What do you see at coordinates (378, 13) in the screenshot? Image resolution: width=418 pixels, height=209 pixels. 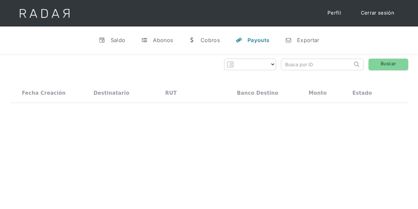 I see `a: Cerrar sesión` at bounding box center [378, 13].